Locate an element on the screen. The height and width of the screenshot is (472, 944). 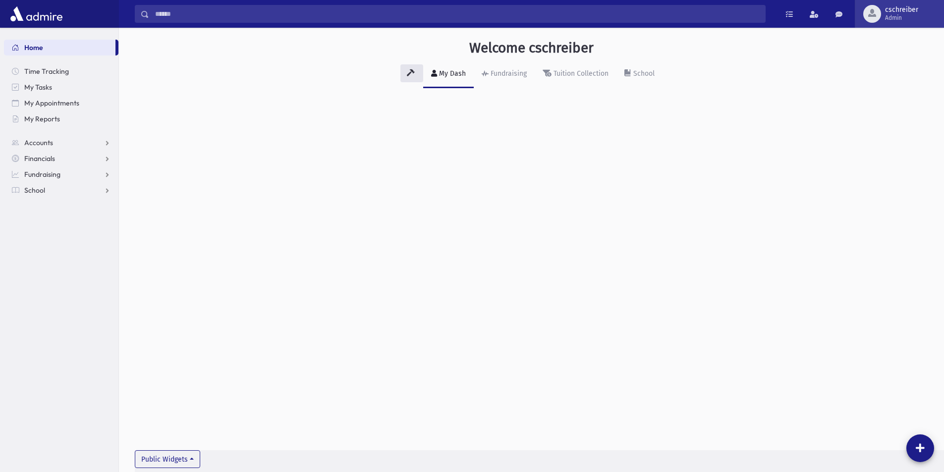
span: Financials is located at coordinates (40, 159).